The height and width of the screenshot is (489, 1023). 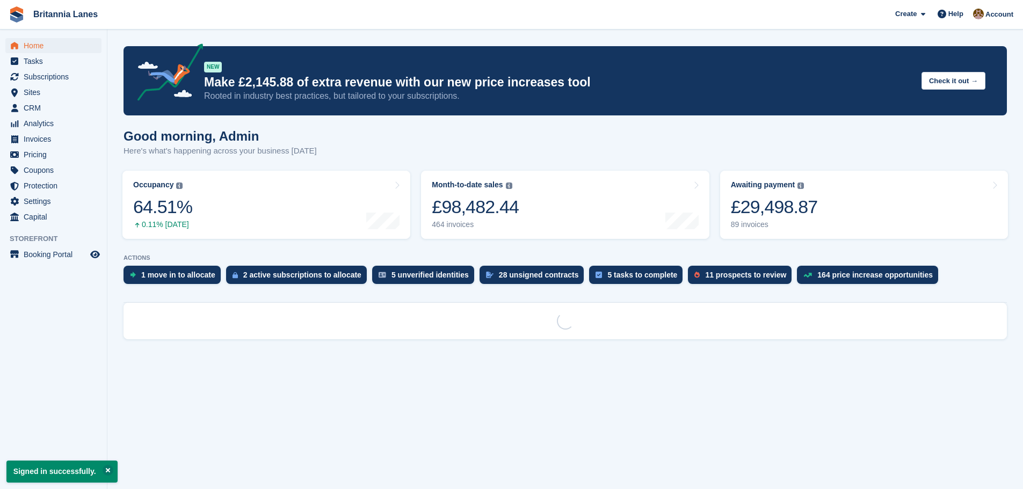 I want to click on div: 5 unverified identities, so click(x=430, y=275).